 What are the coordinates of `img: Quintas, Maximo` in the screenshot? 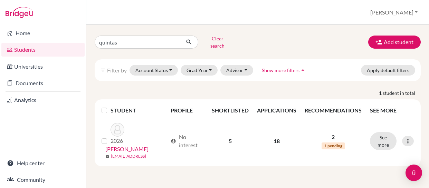 It's located at (117, 130).